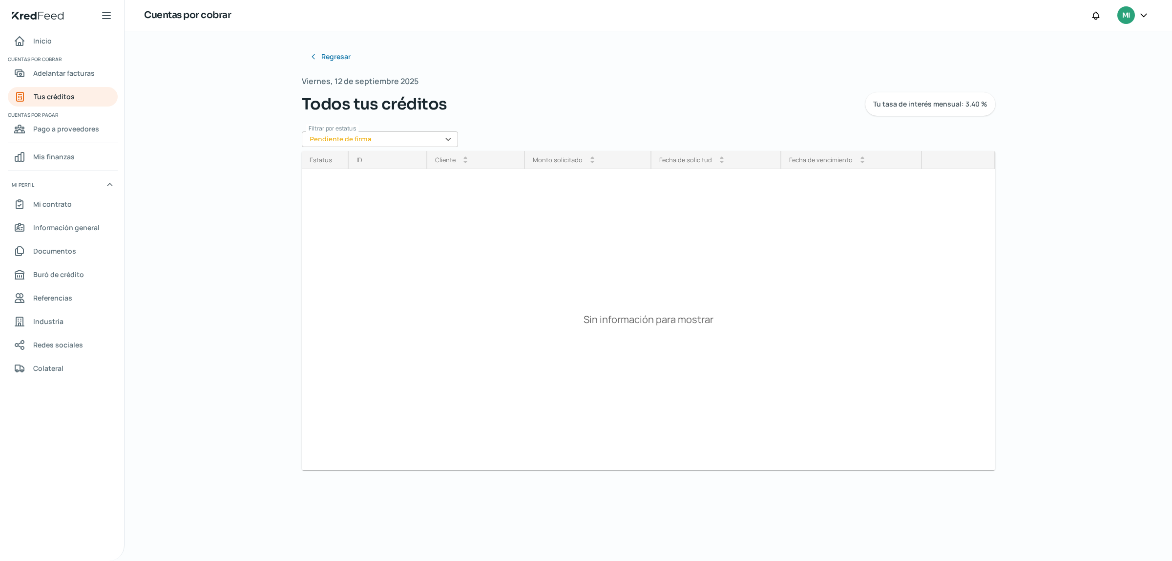 This screenshot has width=1172, height=561. Describe the element at coordinates (48, 321) in the screenshot. I see `span: Industria` at that location.